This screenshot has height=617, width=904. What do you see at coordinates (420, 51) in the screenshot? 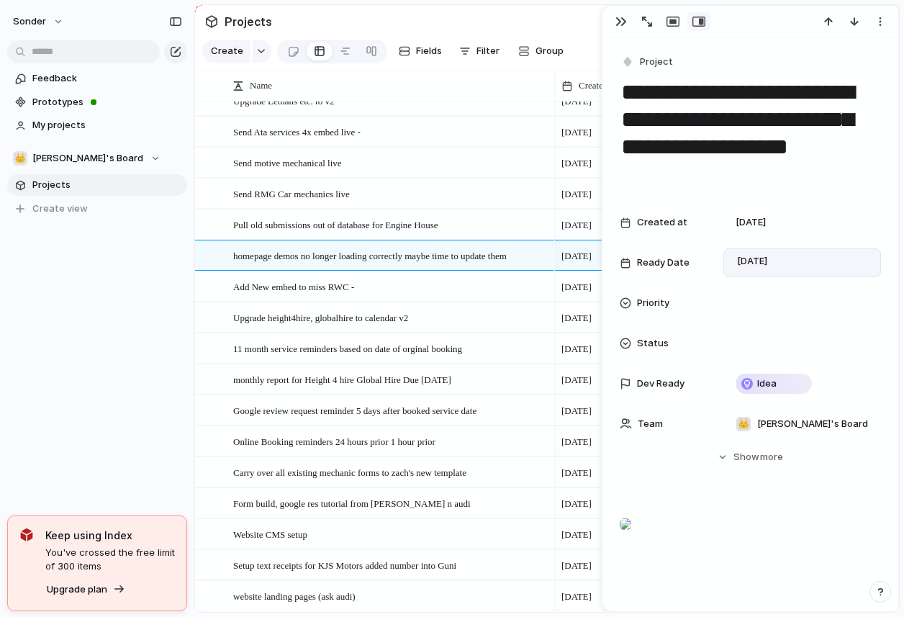
I see `button: Fields` at bounding box center [420, 51].